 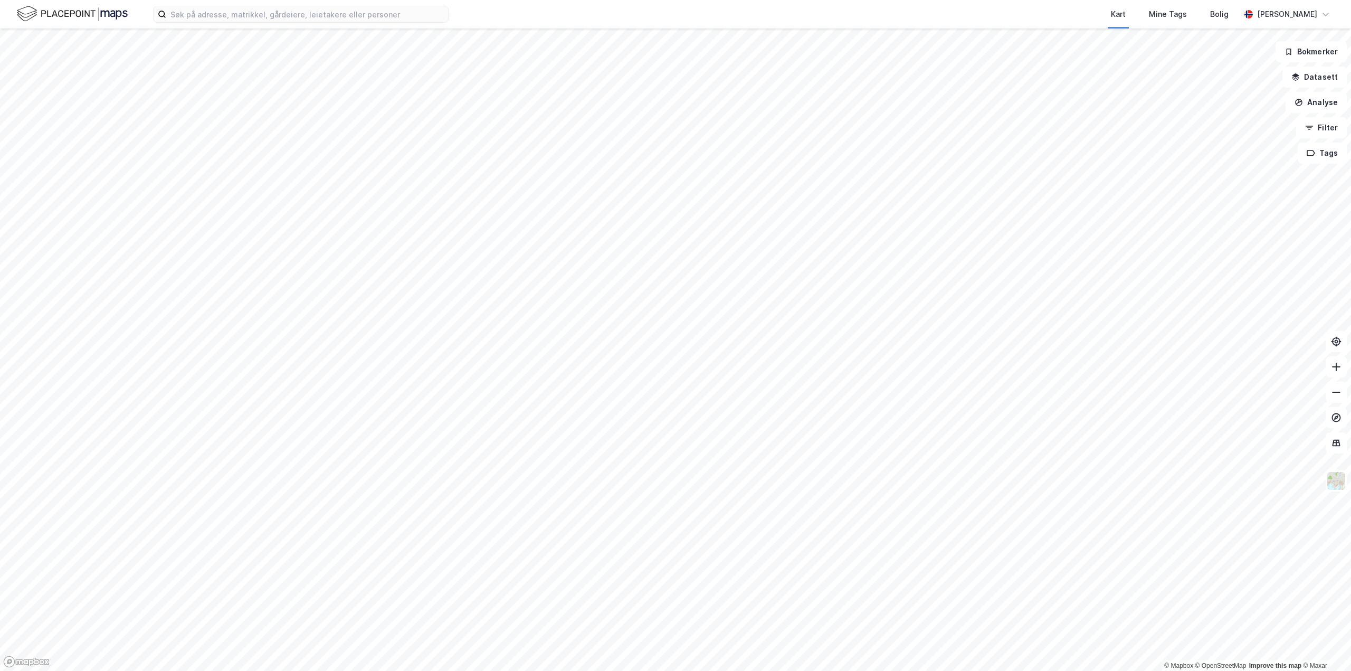 What do you see at coordinates (72, 14) in the screenshot?
I see `img: logo.f888ab2527a4732fd821a326f86c7f29.svg` at bounding box center [72, 14].